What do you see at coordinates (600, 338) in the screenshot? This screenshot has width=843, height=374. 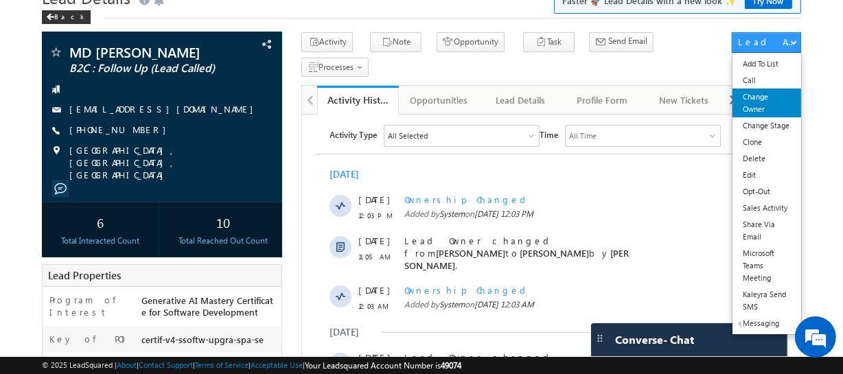 I see `img: carter-drag` at bounding box center [600, 338].